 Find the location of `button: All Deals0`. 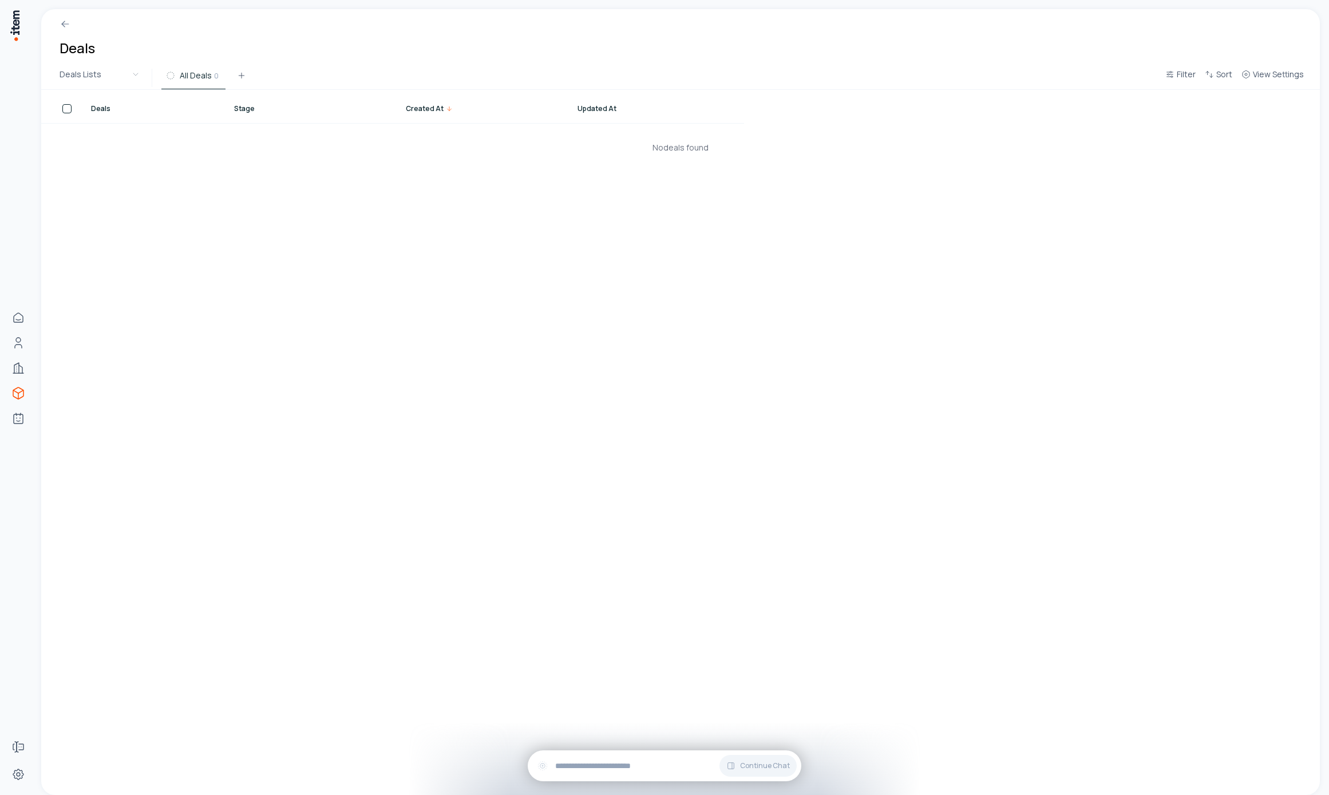

button: All Deals0 is located at coordinates (193, 79).